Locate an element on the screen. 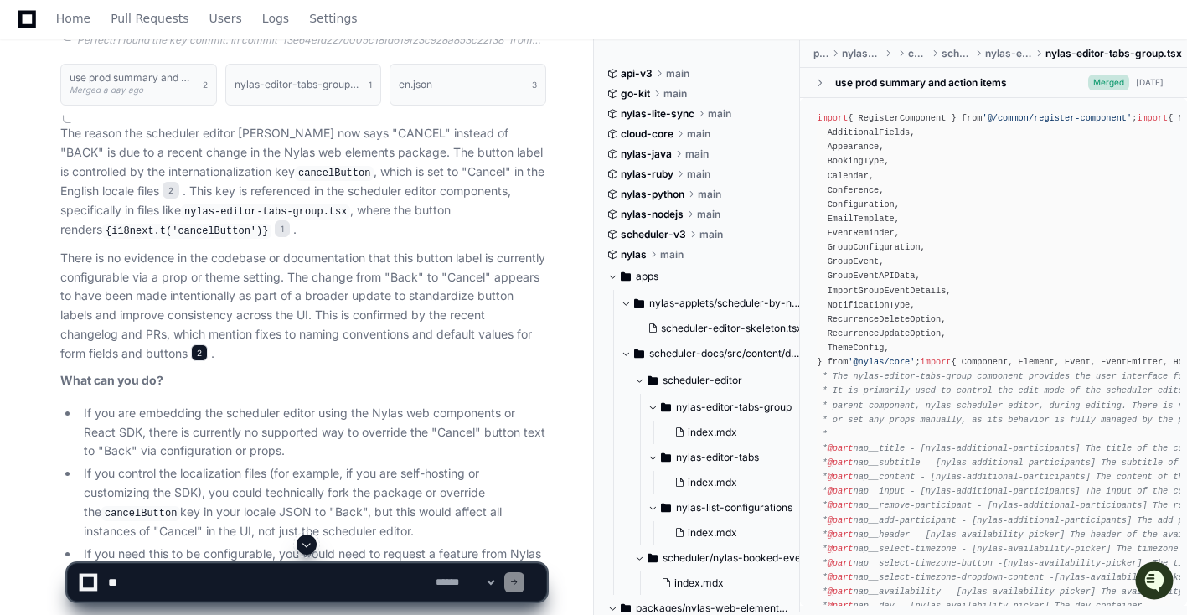 The height and width of the screenshot is (615, 1187). li: If you control the localization files (for example, if you are self-hosting or customizing the SD... is located at coordinates (312, 502).